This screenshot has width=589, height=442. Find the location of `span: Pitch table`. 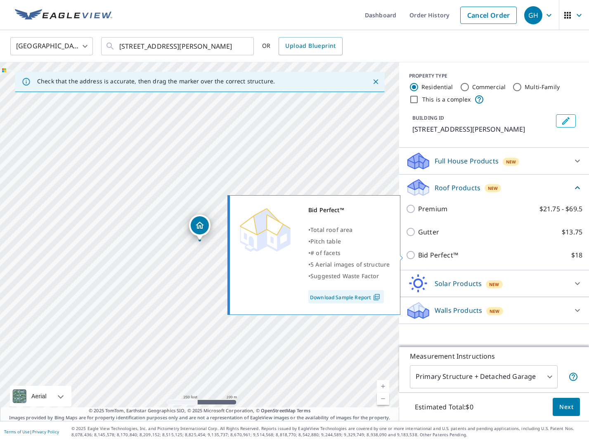

span: Pitch table is located at coordinates (326, 241).